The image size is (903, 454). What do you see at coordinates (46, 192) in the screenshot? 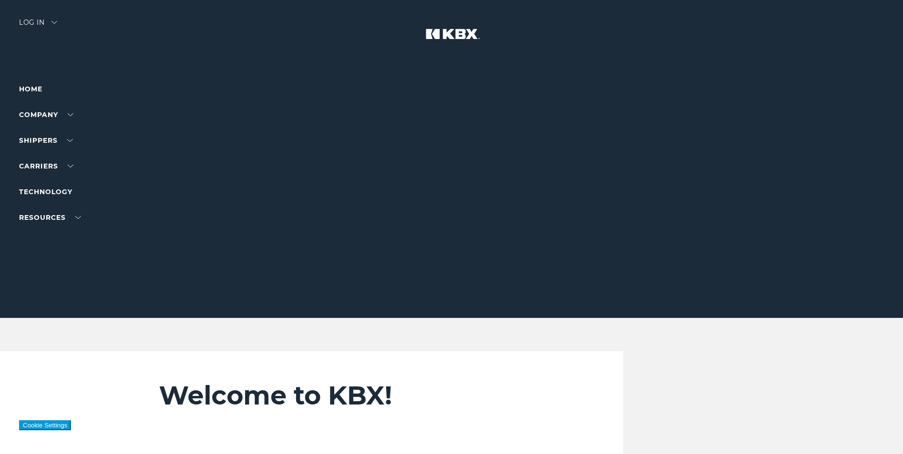
I see `a: Technology` at bounding box center [46, 192].